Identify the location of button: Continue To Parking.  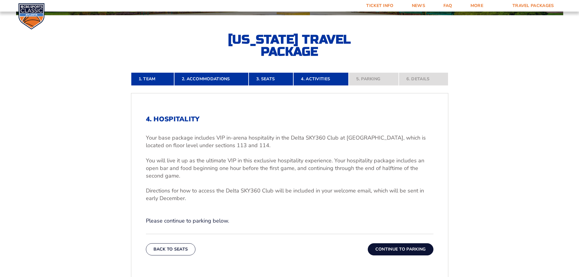
(400, 249).